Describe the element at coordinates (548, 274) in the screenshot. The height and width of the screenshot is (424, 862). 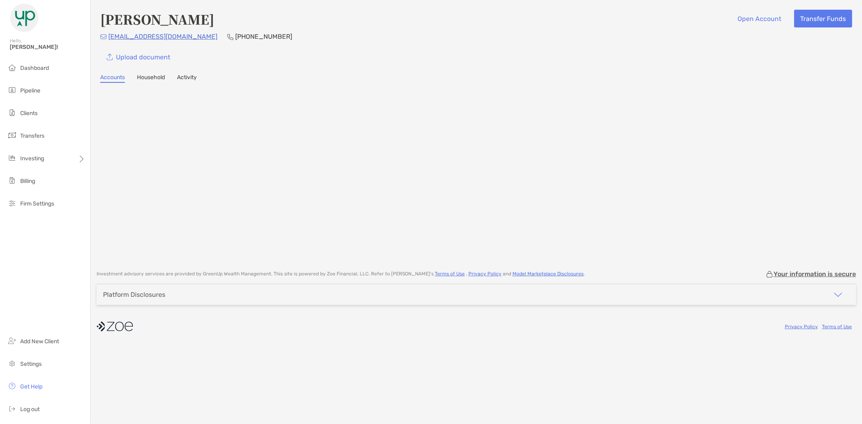
I see `a: Model Marketplace Disclosures` at that location.